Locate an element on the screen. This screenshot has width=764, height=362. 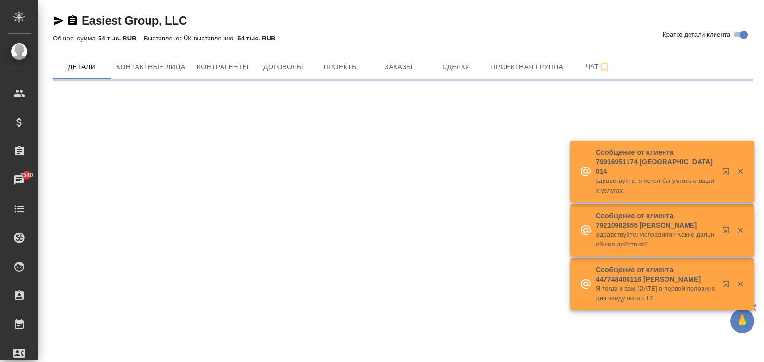
a: 7540 is located at coordinates (19, 180).